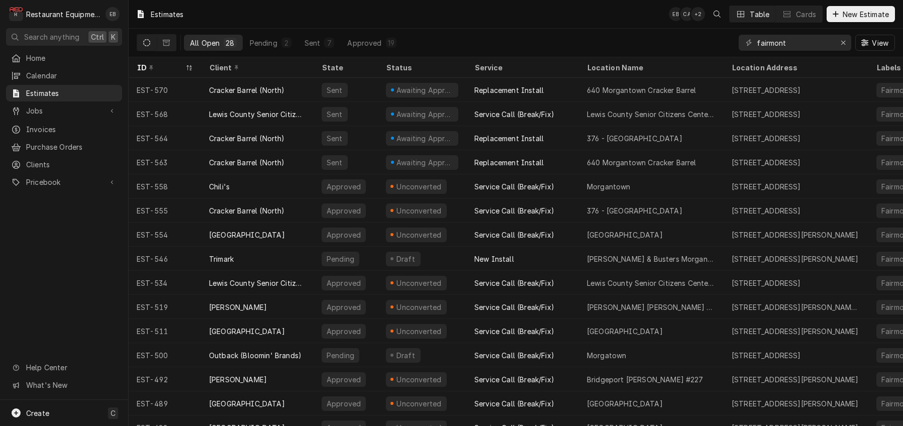 The height and width of the screenshot is (426, 903). I want to click on div: Chrissy Adams's Avatar, so click(687, 14).